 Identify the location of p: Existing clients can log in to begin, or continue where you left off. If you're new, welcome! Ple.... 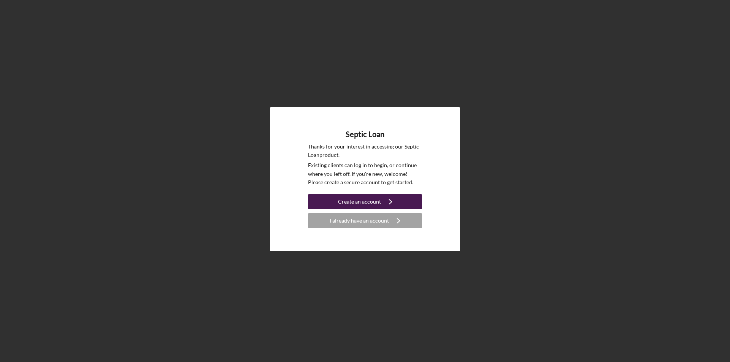
(365, 174).